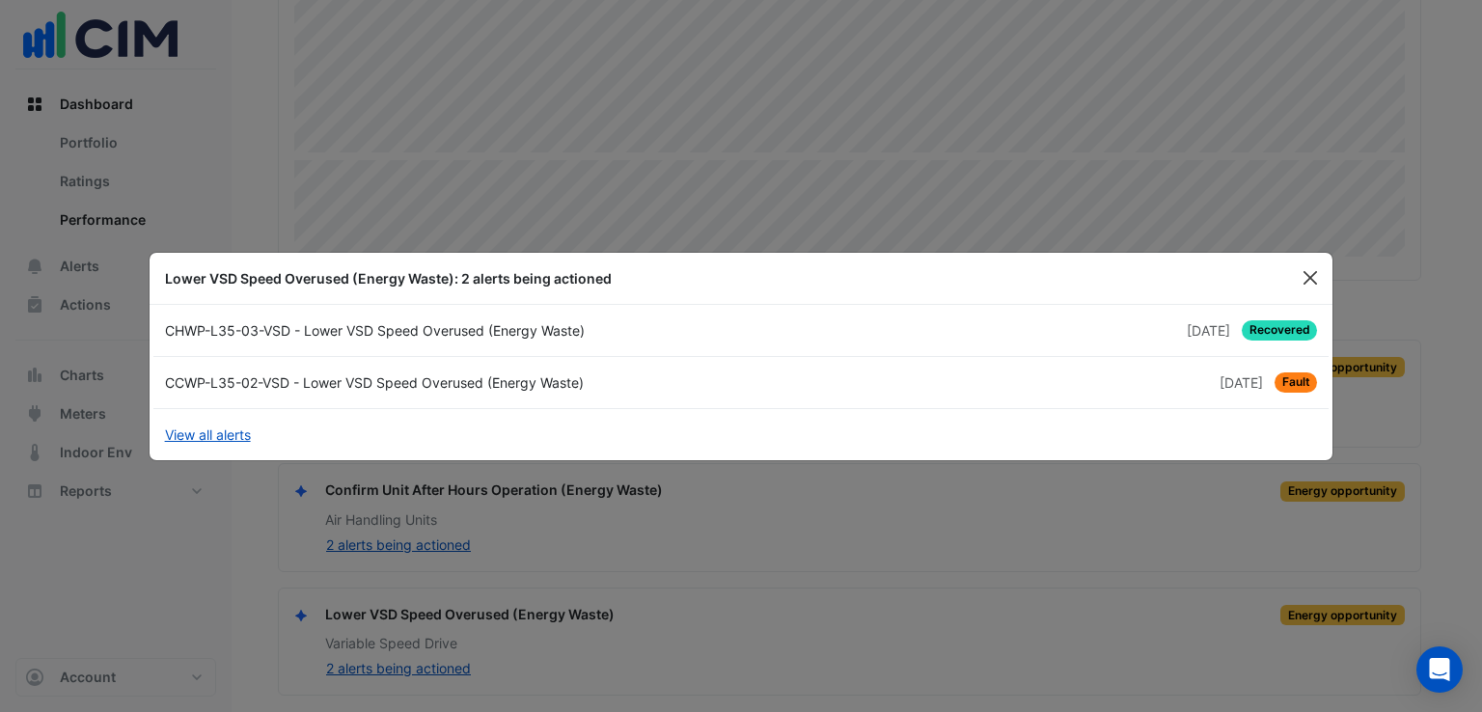 The image size is (1482, 712). What do you see at coordinates (1279, 330) in the screenshot?
I see `span: Recovered` at bounding box center [1279, 330].